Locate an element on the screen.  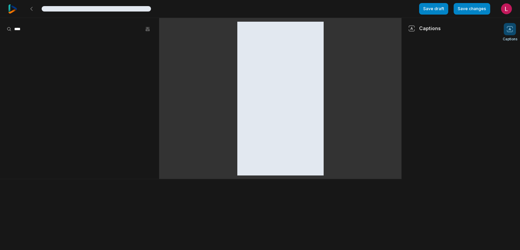
img: reap is located at coordinates (13, 9).